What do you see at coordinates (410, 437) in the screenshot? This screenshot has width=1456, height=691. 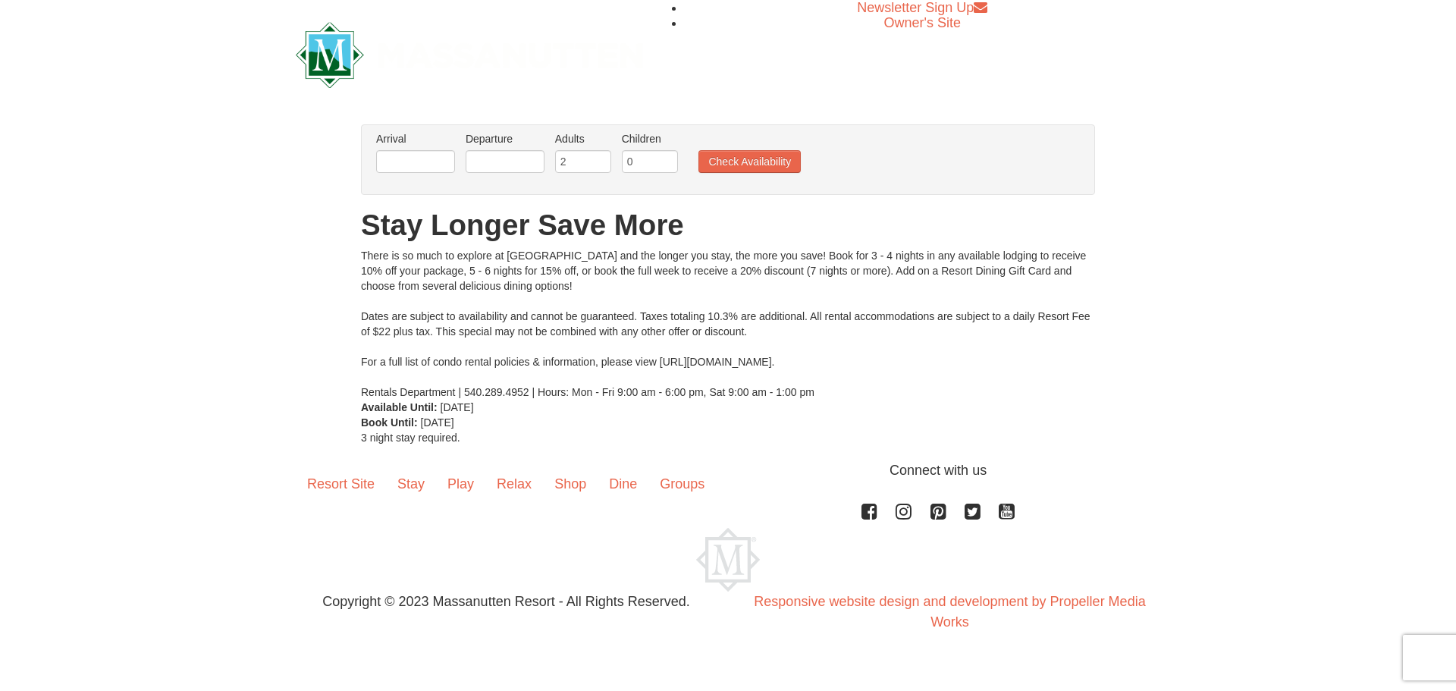 I see `span: 3 night stay required.` at bounding box center [410, 437].